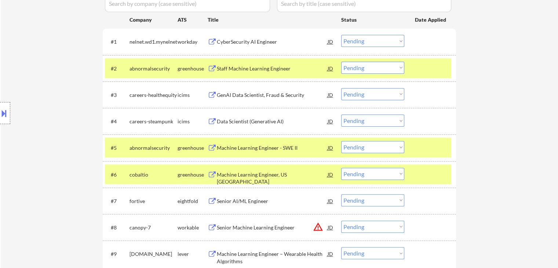 The width and height of the screenshot is (558, 268). I want to click on div: Staff Machine Learning Engineer, so click(272, 69).